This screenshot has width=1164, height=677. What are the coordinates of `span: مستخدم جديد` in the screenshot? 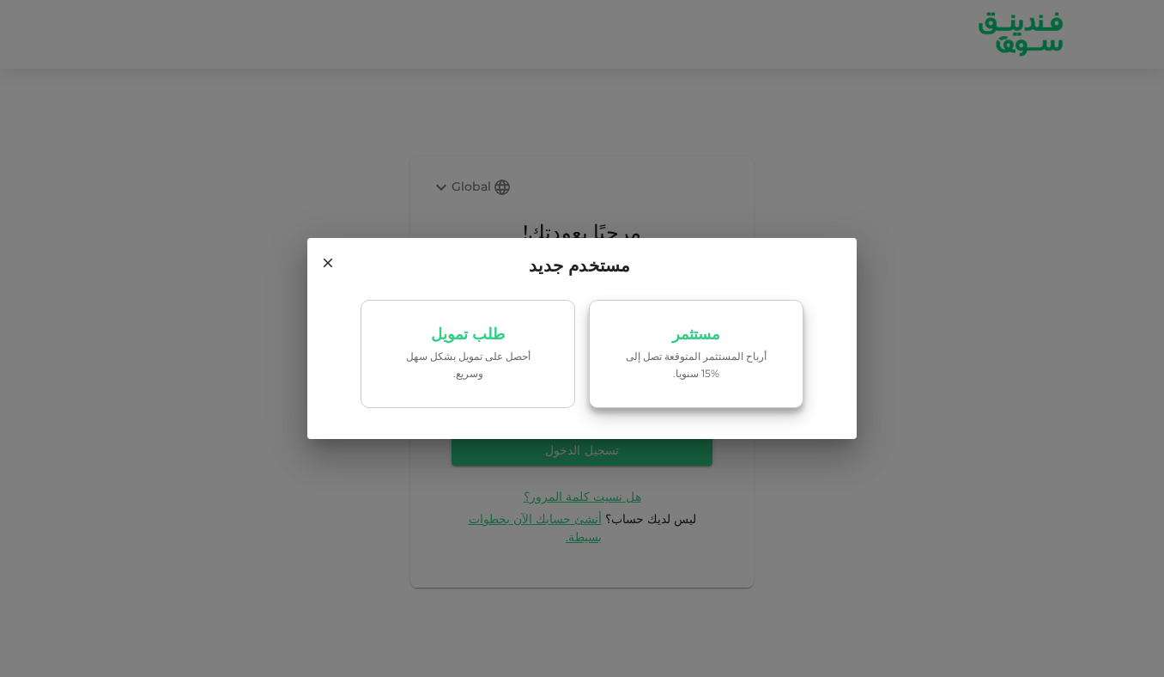 It's located at (582, 265).